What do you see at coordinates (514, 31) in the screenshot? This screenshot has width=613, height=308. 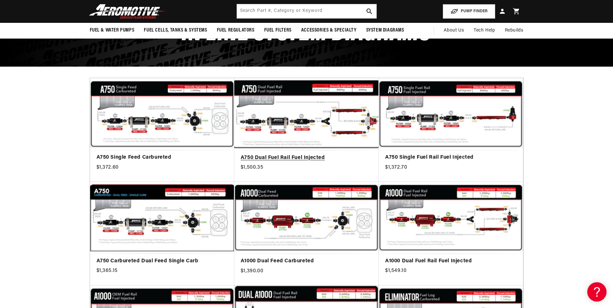 I see `summary: Rebuilds` at bounding box center [514, 31].